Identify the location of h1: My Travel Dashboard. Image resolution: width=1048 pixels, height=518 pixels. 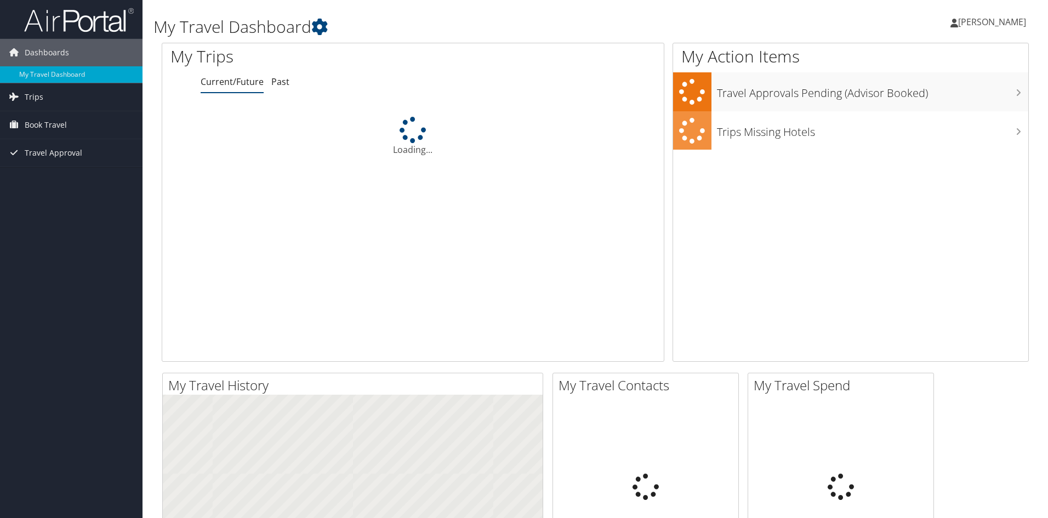
(448, 27).